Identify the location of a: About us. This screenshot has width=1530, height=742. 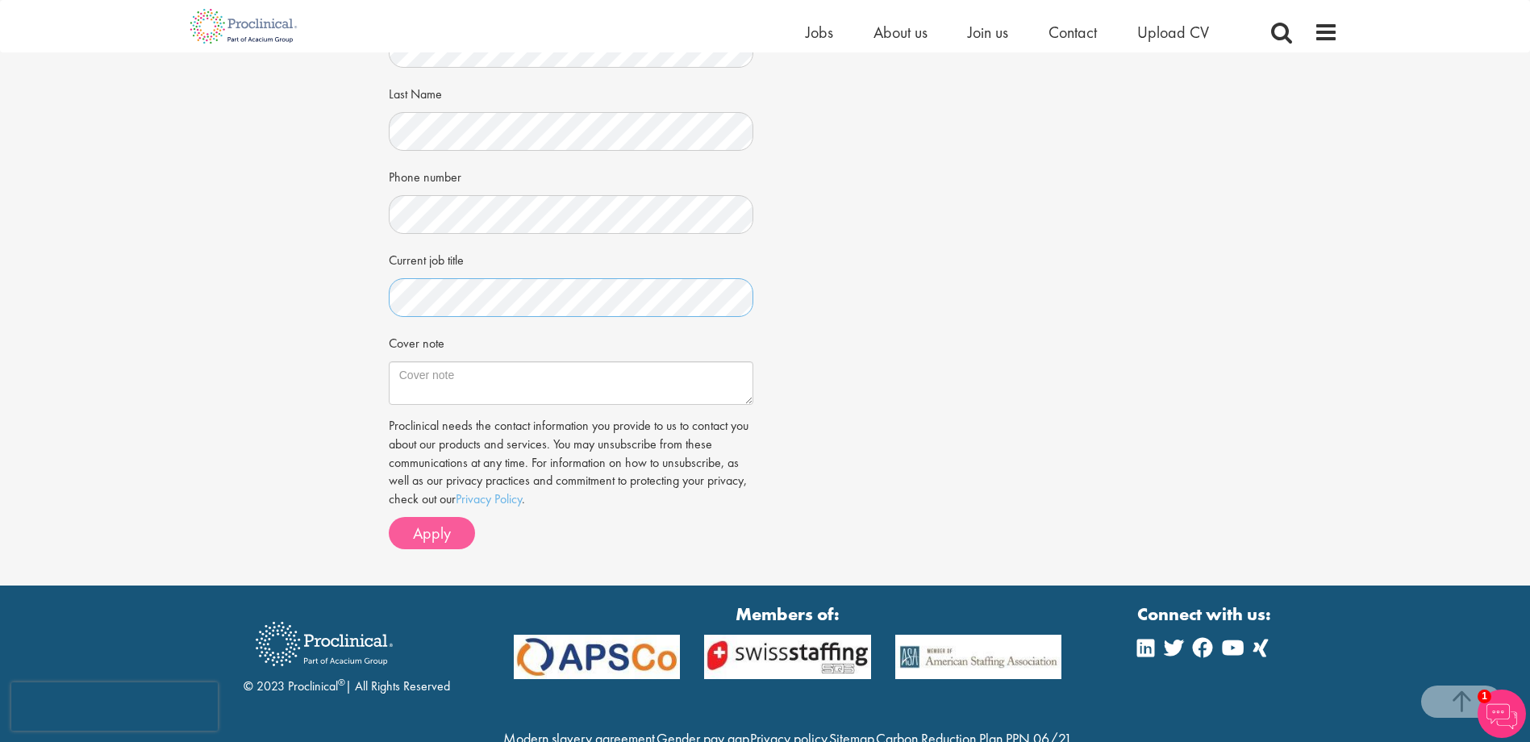
(900, 32).